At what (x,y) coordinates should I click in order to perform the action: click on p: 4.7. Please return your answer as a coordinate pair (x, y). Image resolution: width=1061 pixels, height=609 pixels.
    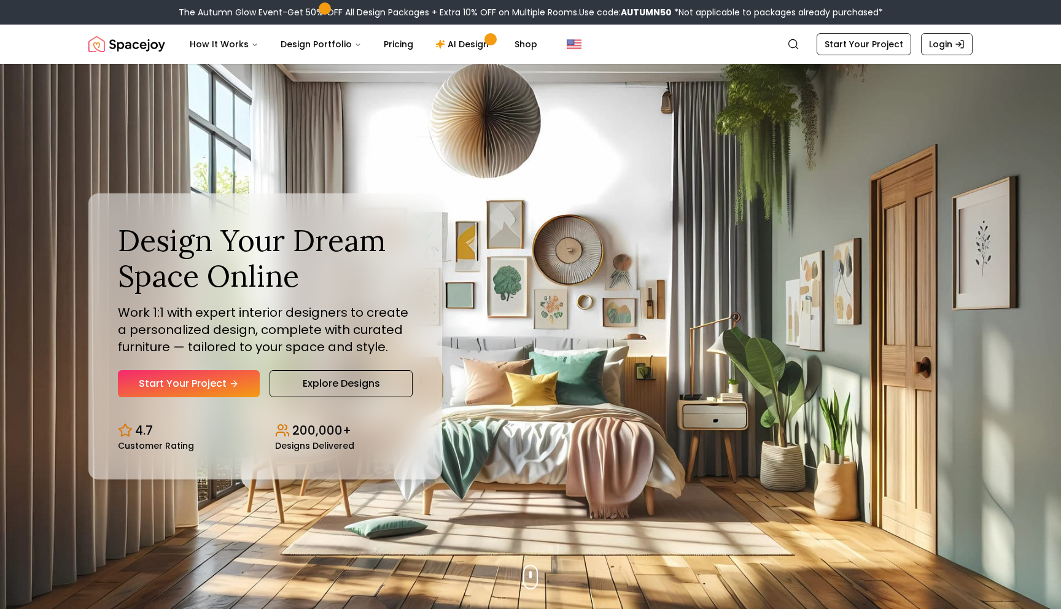
    Looking at the image, I should click on (144, 430).